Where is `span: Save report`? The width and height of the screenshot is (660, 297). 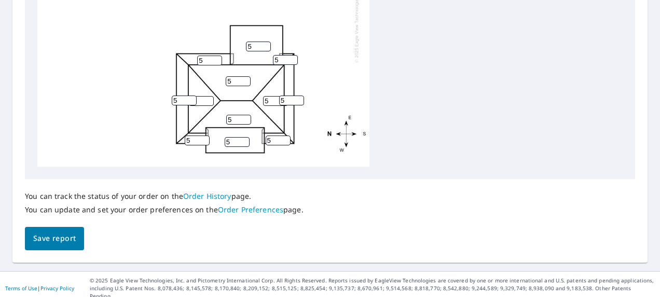
span: Save report is located at coordinates (54, 238).